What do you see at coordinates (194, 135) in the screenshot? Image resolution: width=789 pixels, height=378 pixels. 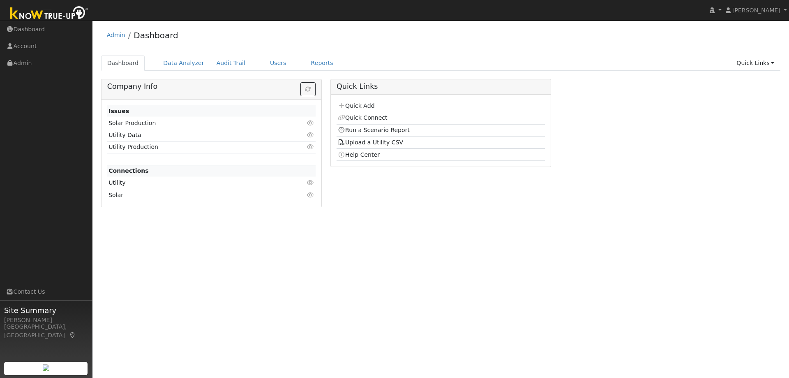 I see `td: Utility Data` at bounding box center [194, 135].